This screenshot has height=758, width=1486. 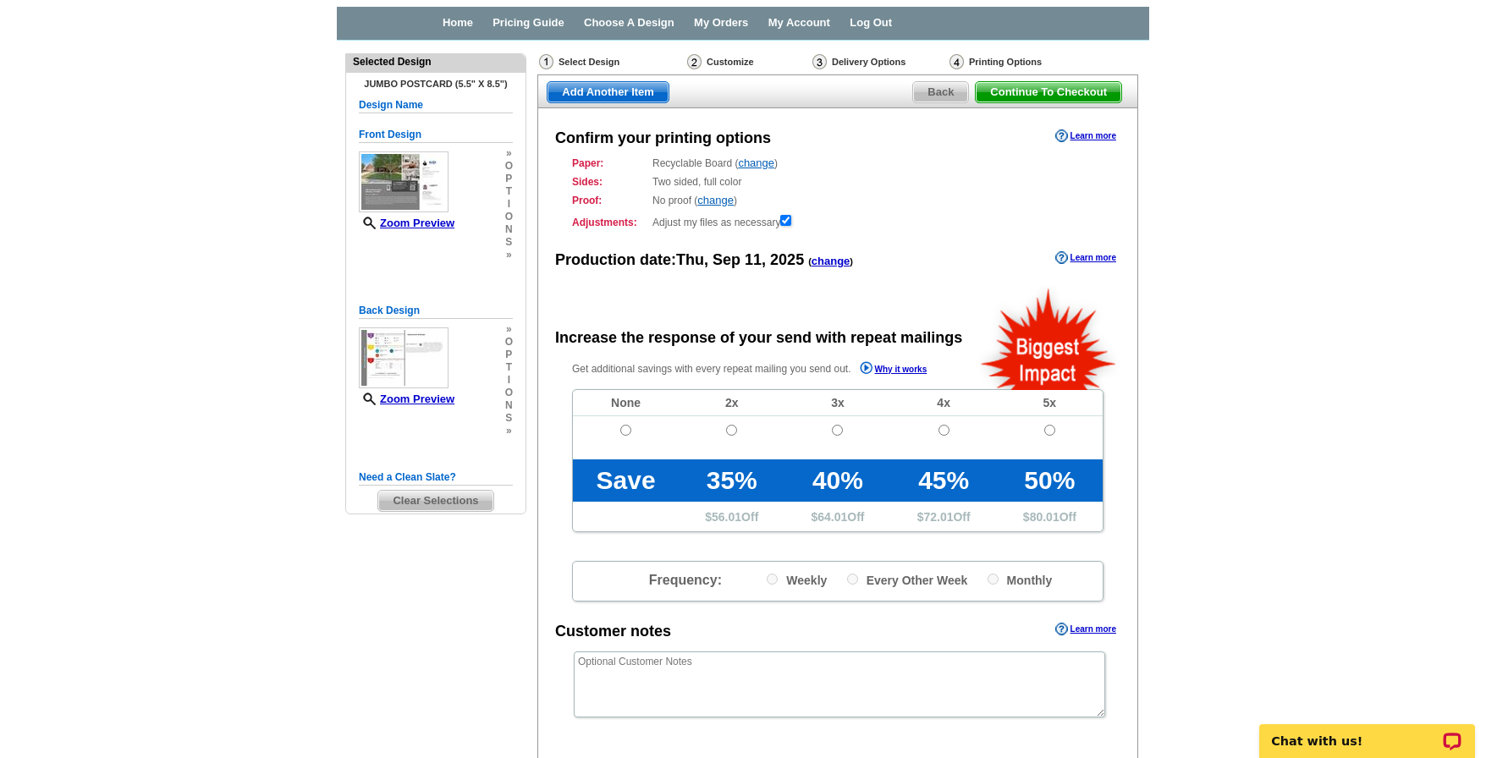 What do you see at coordinates (721, 22) in the screenshot?
I see `a: My Orders` at bounding box center [721, 22].